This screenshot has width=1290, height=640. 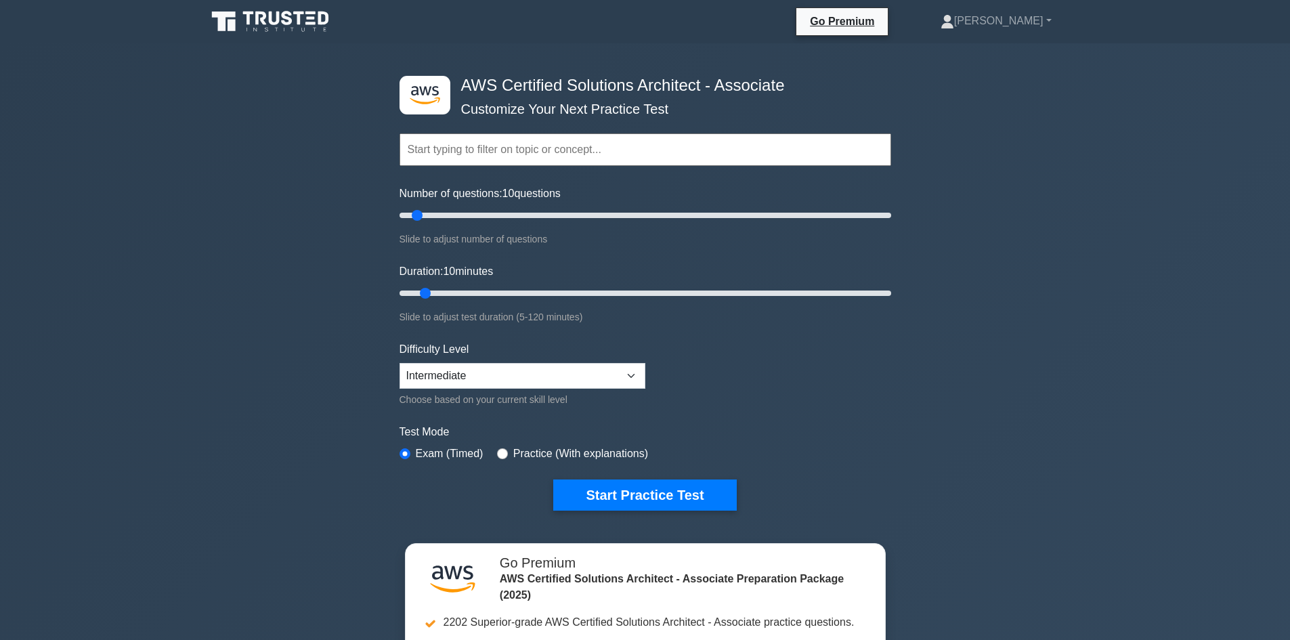 What do you see at coordinates (450, 454) in the screenshot?
I see `label: Exam (Timed)` at bounding box center [450, 454].